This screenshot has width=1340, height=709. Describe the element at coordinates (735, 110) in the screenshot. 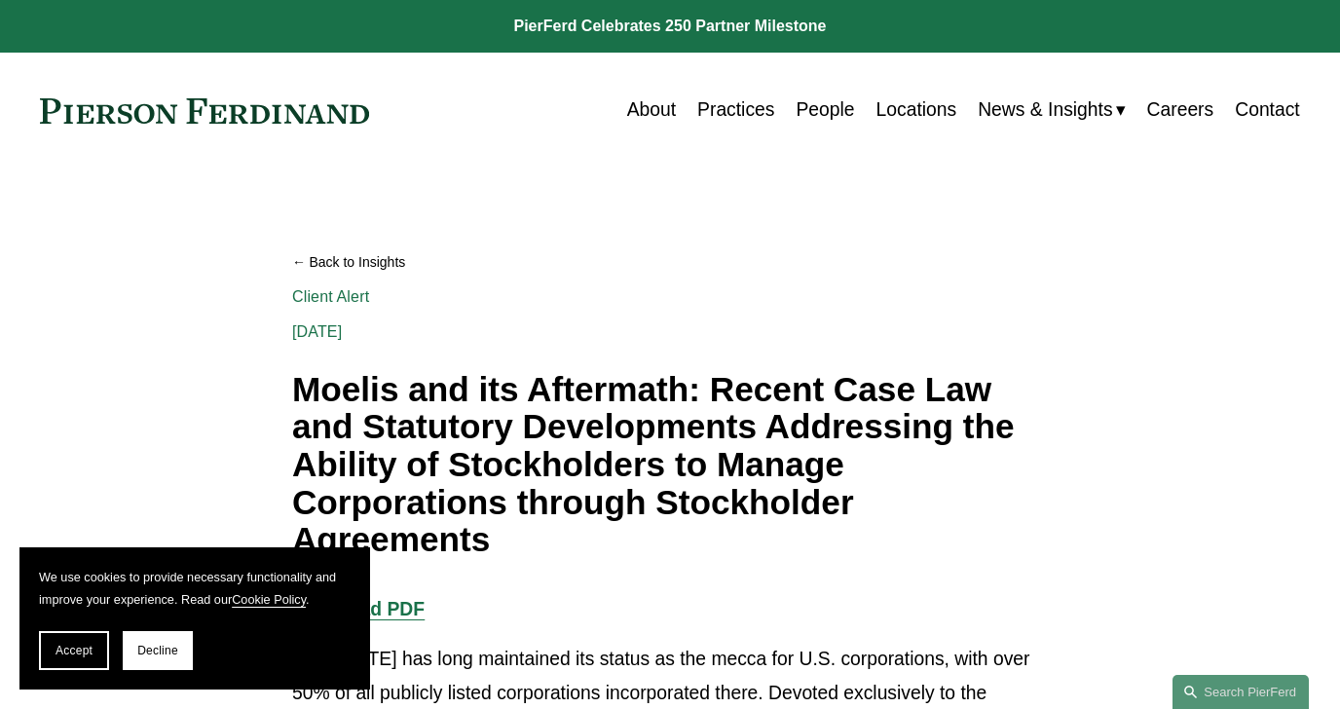

I see `a: Practices` at that location.